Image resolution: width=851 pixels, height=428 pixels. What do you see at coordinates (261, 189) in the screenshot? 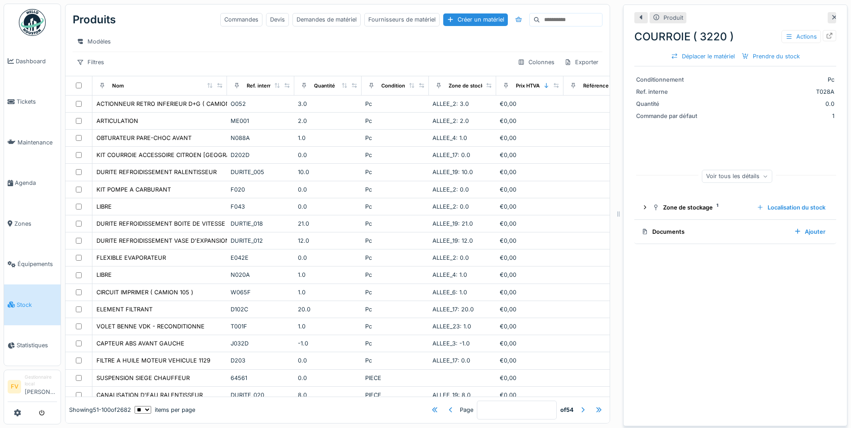
I see `div: F020` at bounding box center [261, 189].